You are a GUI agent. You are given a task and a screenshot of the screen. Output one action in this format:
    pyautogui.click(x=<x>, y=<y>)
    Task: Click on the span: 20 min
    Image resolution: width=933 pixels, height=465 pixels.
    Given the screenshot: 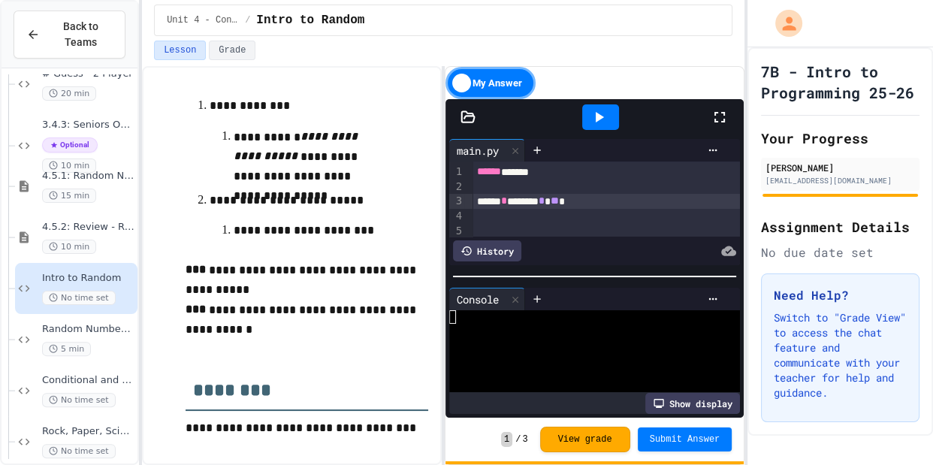 What is the action you would take?
    pyautogui.click(x=69, y=93)
    